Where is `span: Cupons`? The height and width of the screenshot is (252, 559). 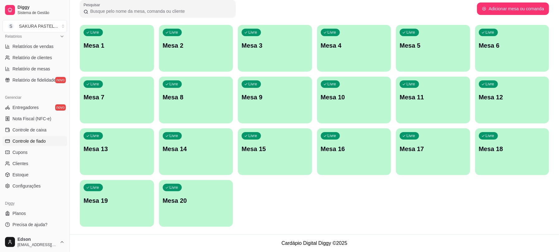 span: Cupons is located at coordinates (20, 153).